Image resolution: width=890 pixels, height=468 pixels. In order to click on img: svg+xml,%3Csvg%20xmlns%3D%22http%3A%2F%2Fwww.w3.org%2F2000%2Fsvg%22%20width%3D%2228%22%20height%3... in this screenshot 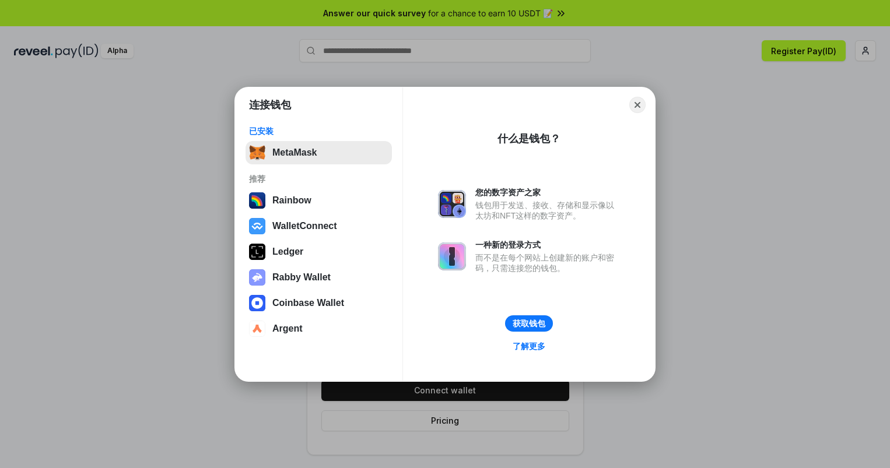, I will do `click(257, 252)`.